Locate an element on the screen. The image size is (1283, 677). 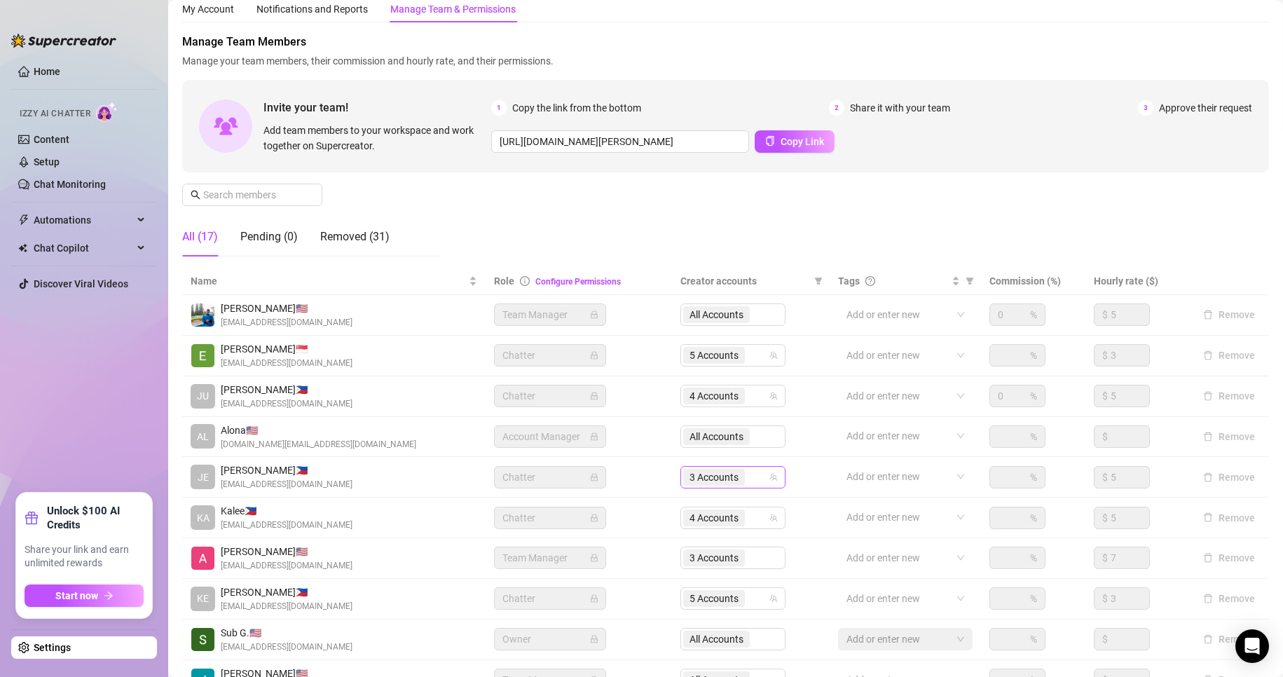
span: JU is located at coordinates (202, 396).